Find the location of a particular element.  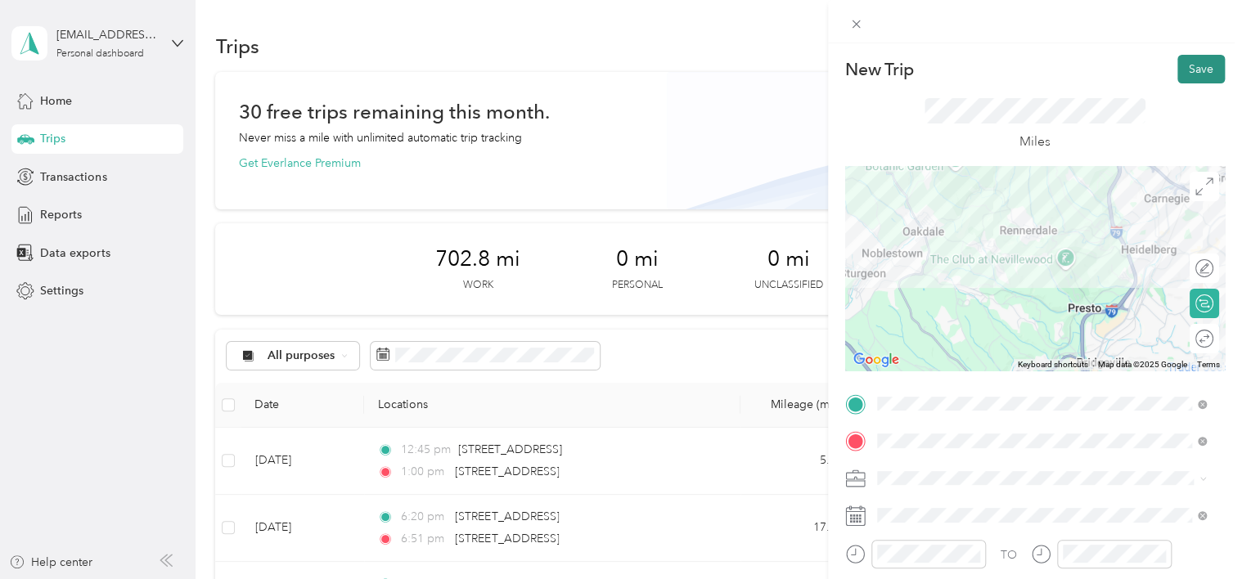

button: Keyboard shortcuts is located at coordinates (1053, 365).